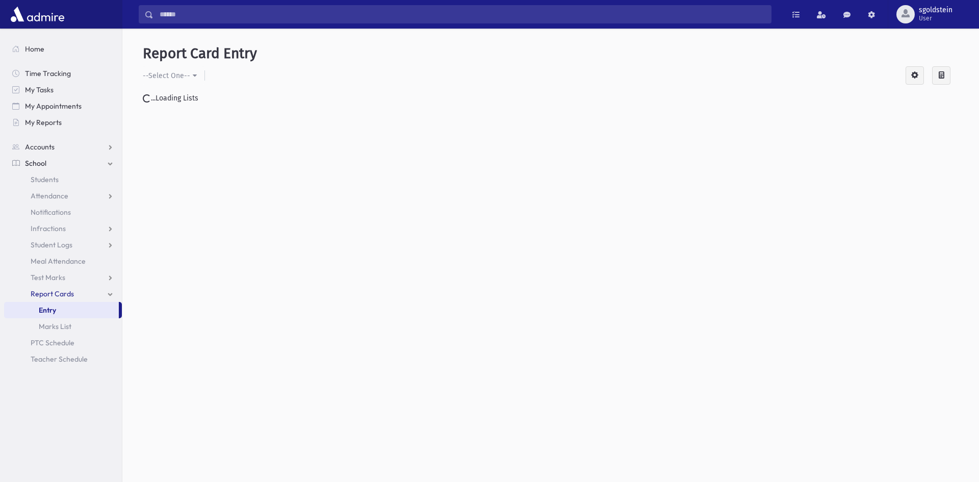 The image size is (979, 482). I want to click on div: ...Loading Lists, so click(551, 98).